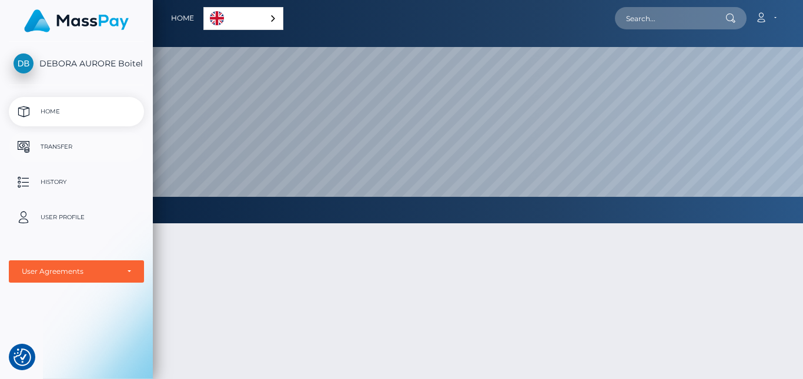 Image resolution: width=803 pixels, height=379 pixels. Describe the element at coordinates (76, 218) in the screenshot. I see `a: User Profile` at that location.